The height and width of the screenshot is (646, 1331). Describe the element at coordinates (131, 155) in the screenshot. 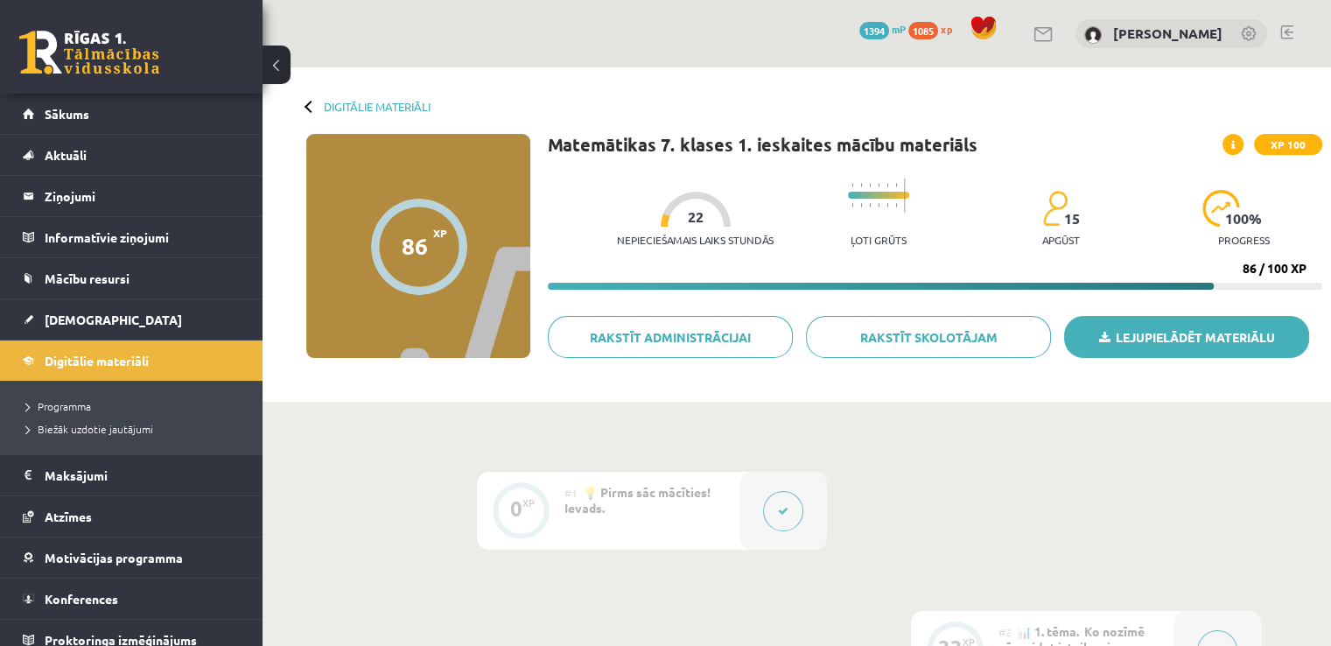

I see `a: Aktuāli` at that location.